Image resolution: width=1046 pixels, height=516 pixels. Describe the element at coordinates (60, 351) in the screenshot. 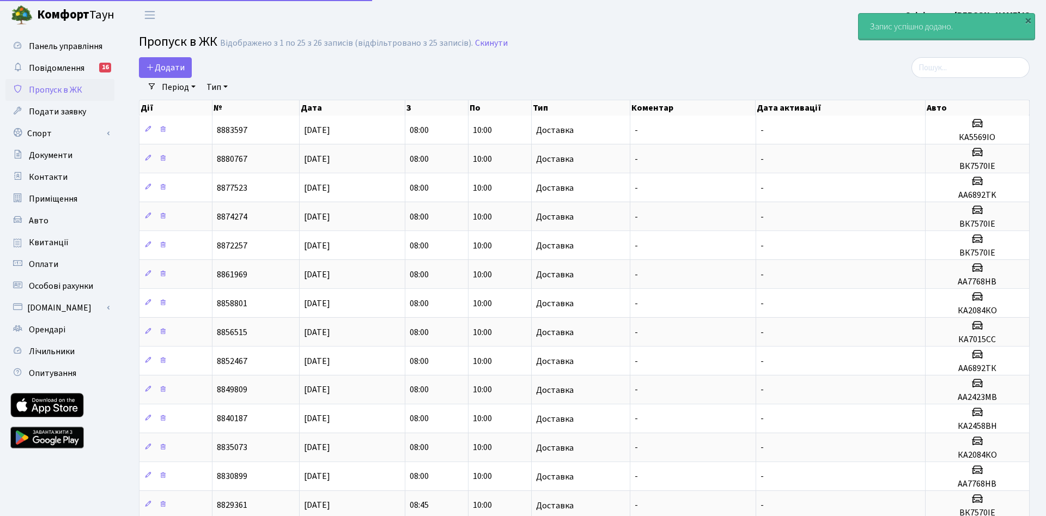

I see `a: Лічильники` at that location.